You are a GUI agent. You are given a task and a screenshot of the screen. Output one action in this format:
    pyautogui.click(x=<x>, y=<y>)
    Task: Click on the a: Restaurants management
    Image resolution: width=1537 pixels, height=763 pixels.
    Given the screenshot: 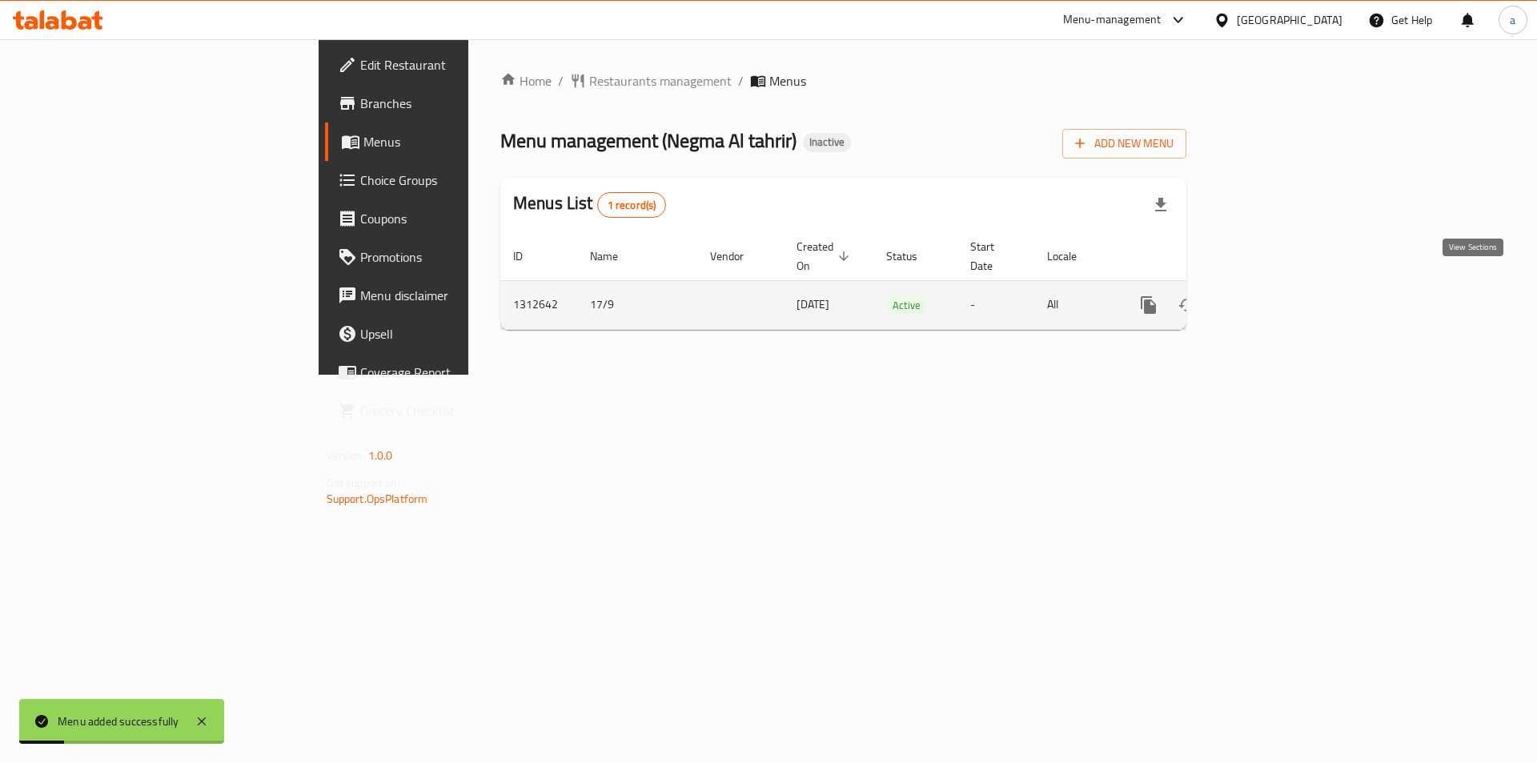 What is the action you would take?
    pyautogui.click(x=651, y=81)
    